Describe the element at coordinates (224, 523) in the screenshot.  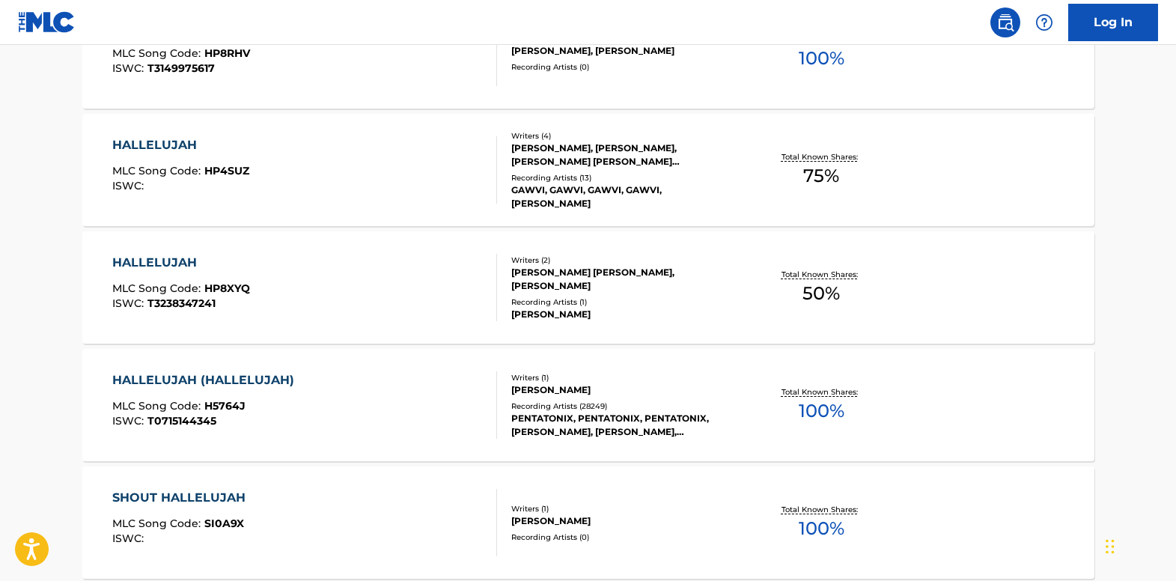
I see `span: SI0A9X` at that location.